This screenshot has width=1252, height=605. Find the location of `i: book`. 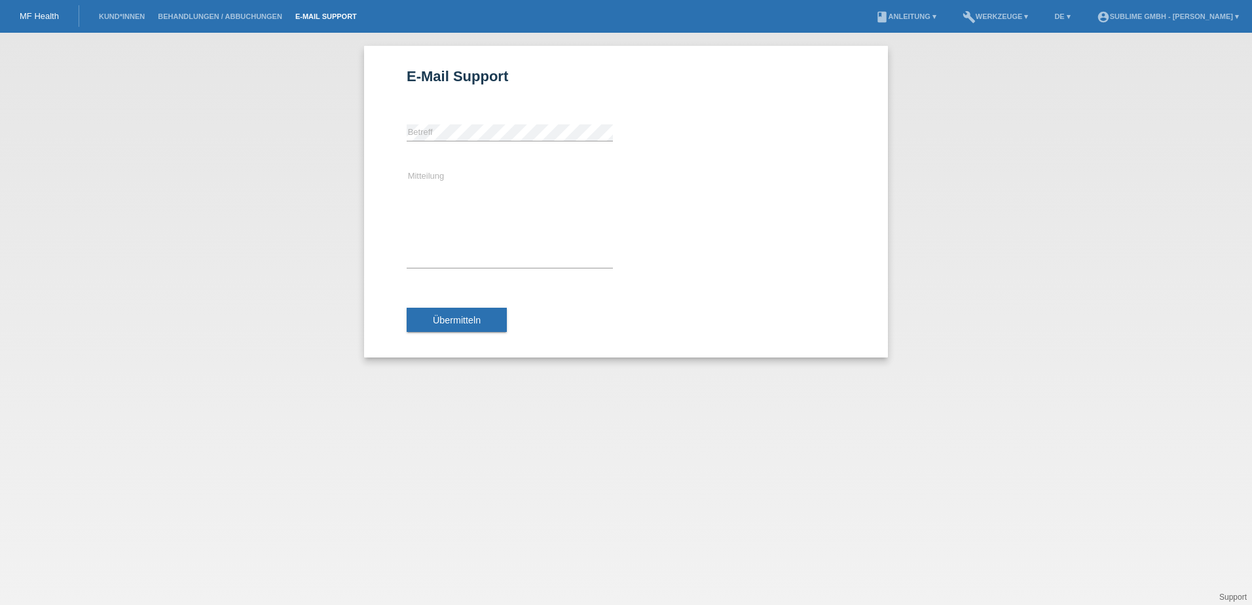

i: book is located at coordinates (882, 17).